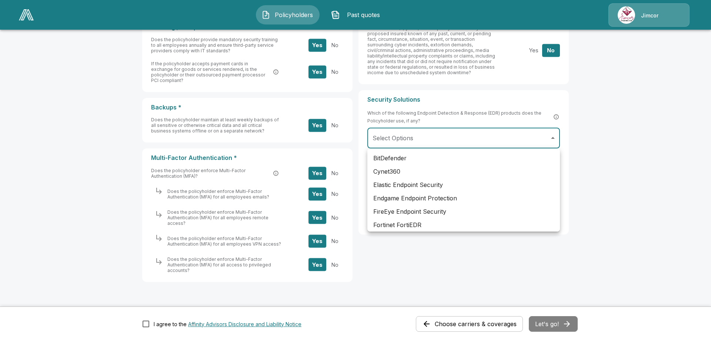  Describe the element at coordinates (464, 158) in the screenshot. I see `li: BitDefender` at that location.